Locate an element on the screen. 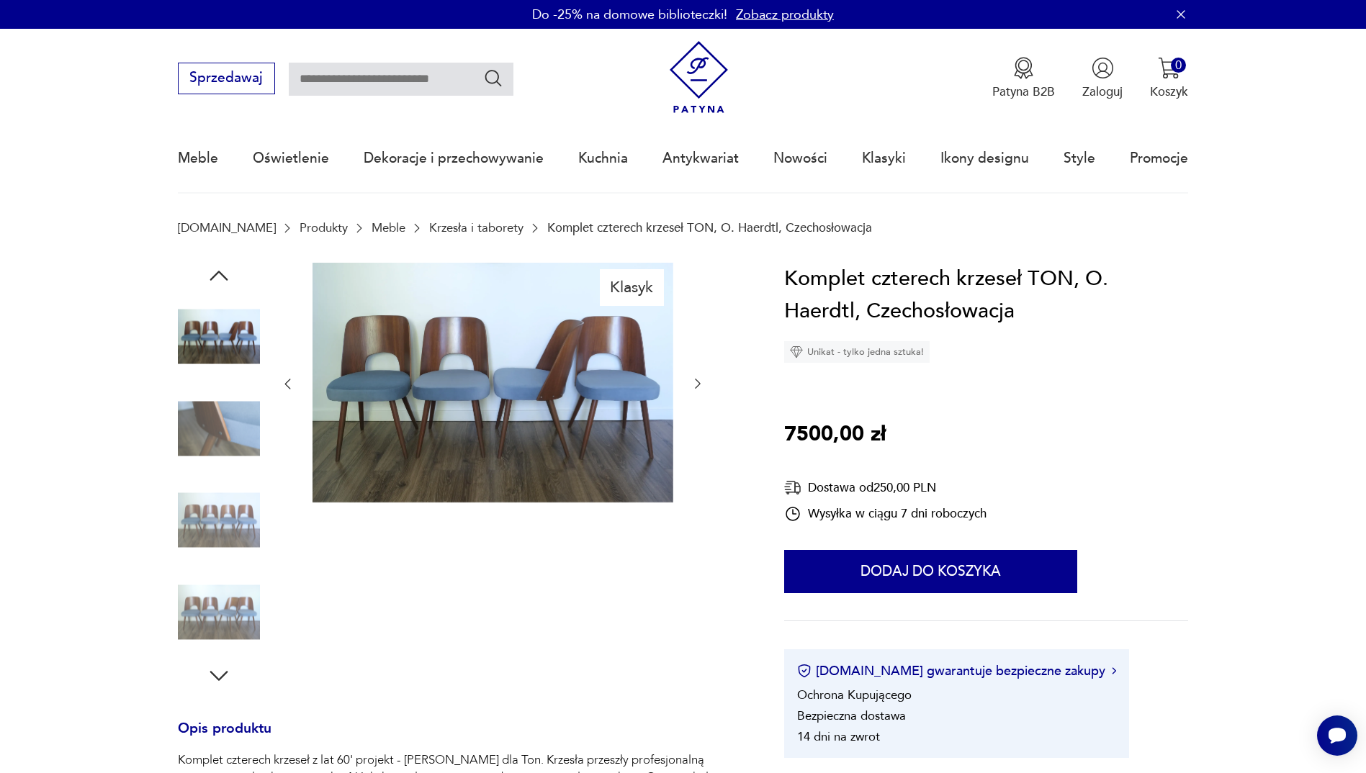 Image resolution: width=1366 pixels, height=773 pixels. p: Koszyk is located at coordinates (1169, 91).